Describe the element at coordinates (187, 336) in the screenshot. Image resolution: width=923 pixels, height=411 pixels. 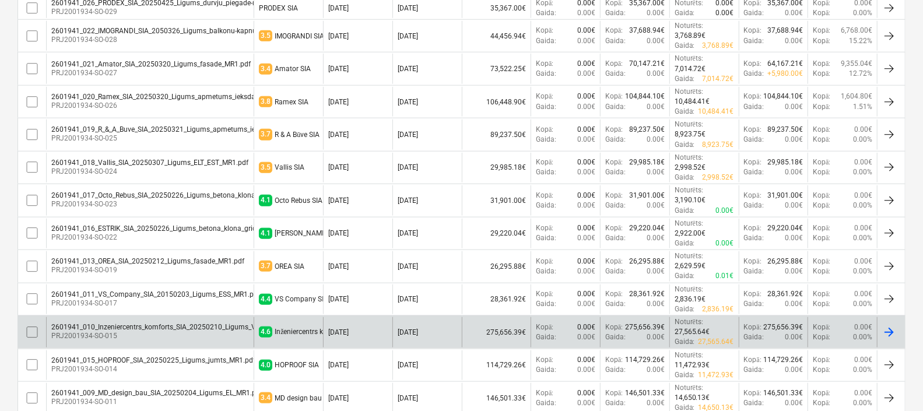
I see `p: PRJ2001934-SO-015` at that location.